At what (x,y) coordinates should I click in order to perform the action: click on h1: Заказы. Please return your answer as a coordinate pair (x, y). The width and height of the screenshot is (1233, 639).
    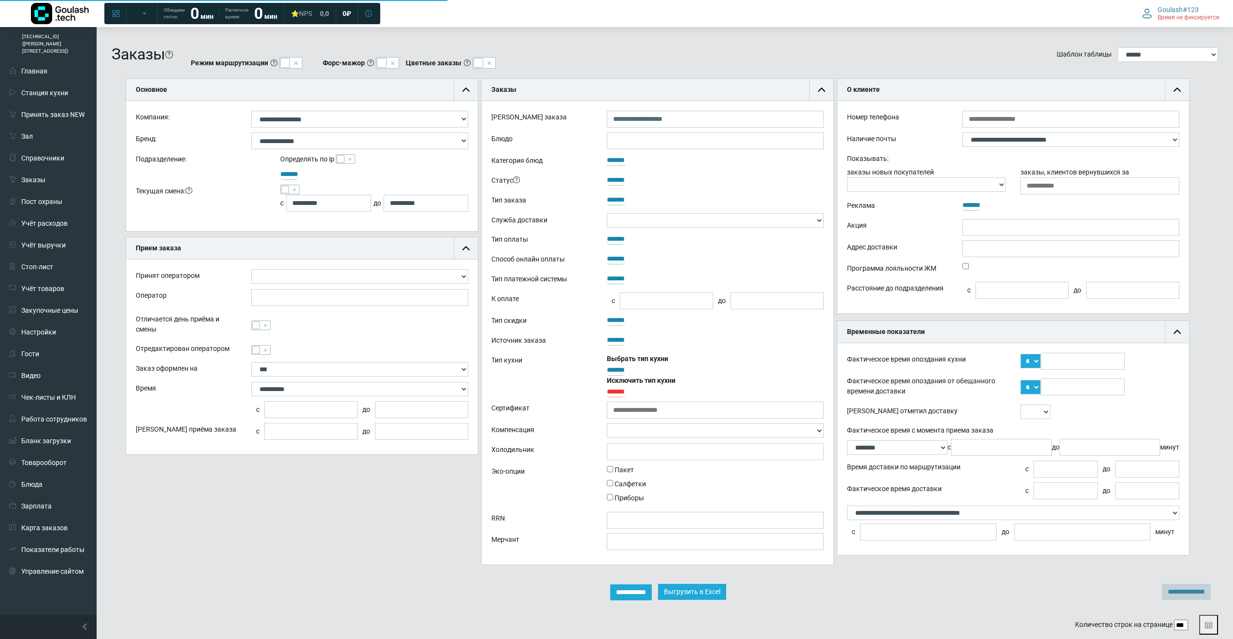
    Looking at the image, I should click on (138, 54).